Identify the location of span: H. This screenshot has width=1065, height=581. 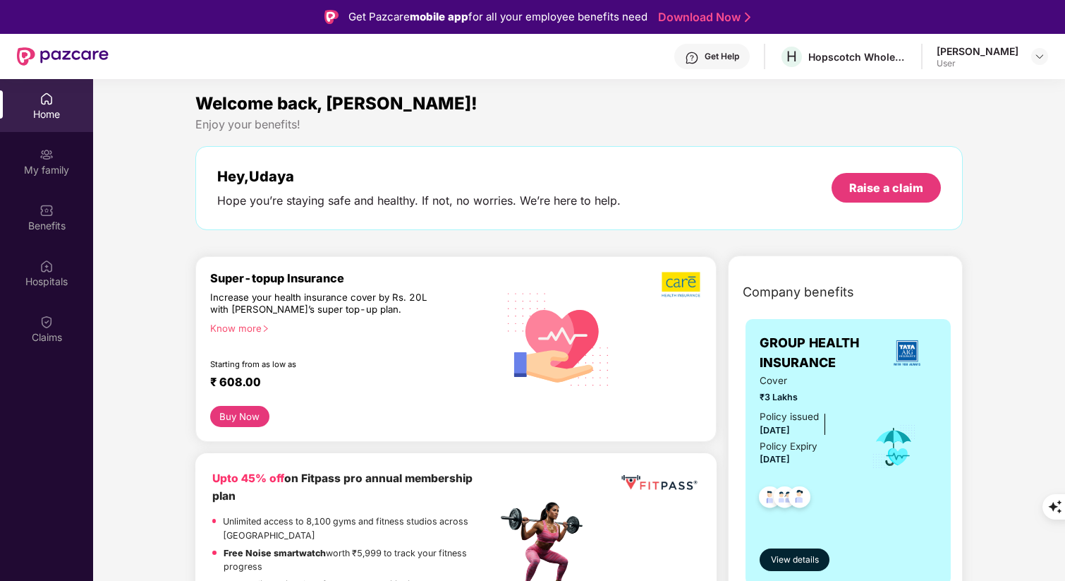
(792, 56).